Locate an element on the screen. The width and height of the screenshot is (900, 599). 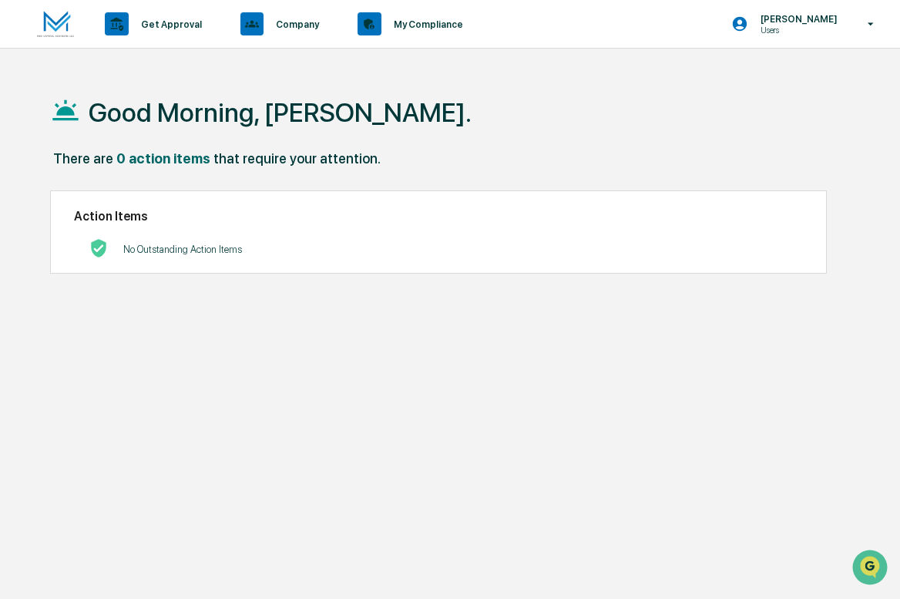
a: Powered byPylon is located at coordinates (147, 267).